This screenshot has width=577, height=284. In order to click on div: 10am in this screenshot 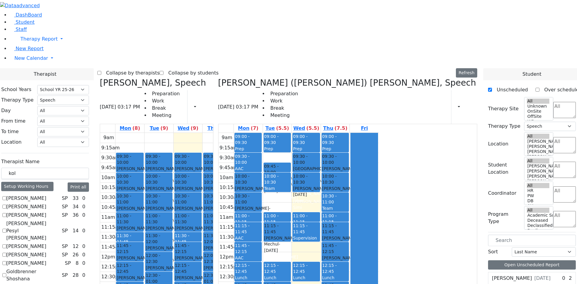, I will do `click(226, 177)`.